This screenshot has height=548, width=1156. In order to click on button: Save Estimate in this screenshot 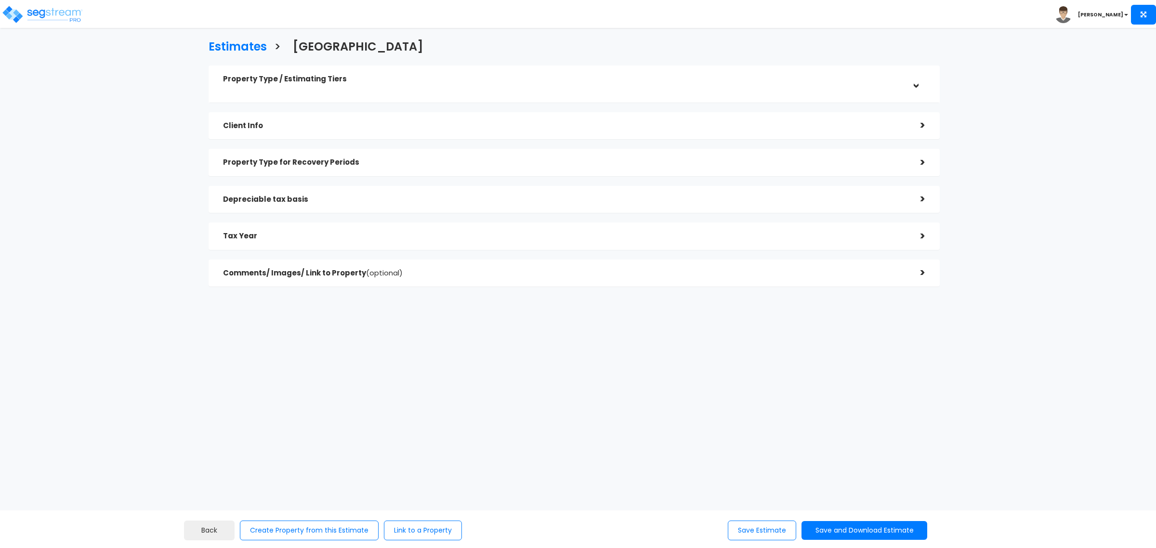, I will do `click(762, 530)`.